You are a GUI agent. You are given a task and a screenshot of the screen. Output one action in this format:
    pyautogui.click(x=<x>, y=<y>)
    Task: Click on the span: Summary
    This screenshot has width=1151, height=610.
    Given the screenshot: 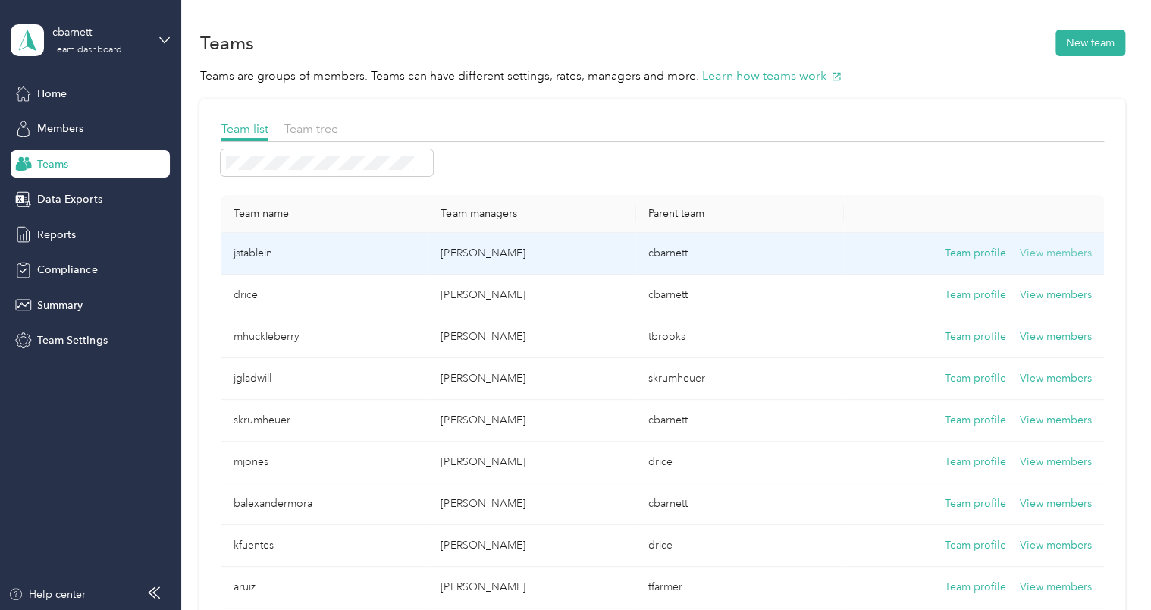 What is the action you would take?
    pyautogui.click(x=60, y=305)
    